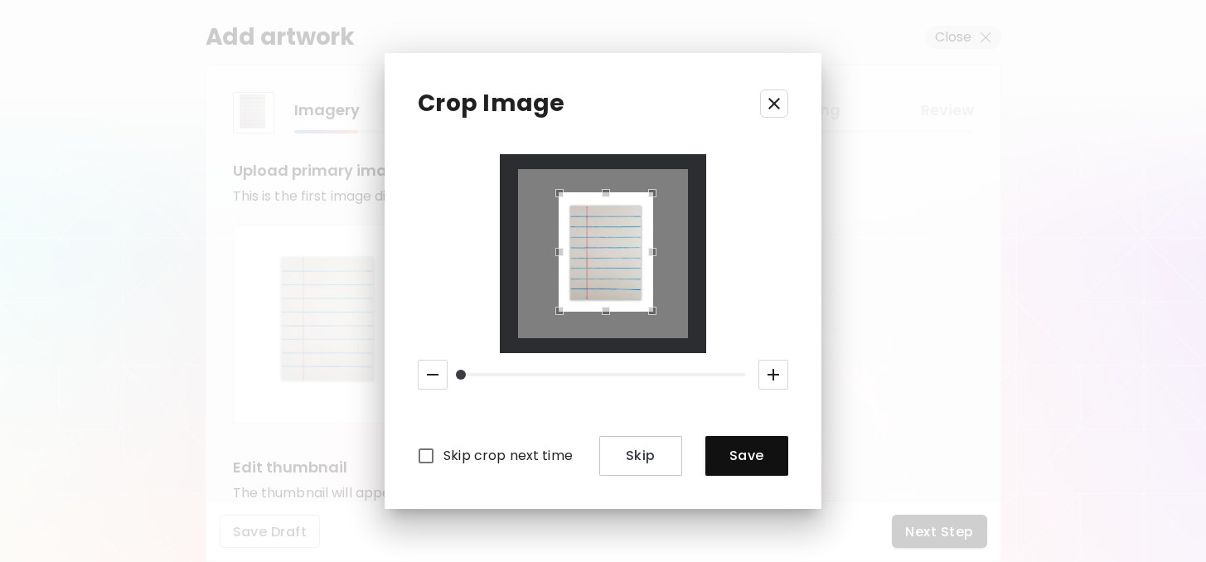 This screenshot has width=1206, height=562. What do you see at coordinates (602, 253) in the screenshot?
I see `img: CropImage` at bounding box center [602, 253].